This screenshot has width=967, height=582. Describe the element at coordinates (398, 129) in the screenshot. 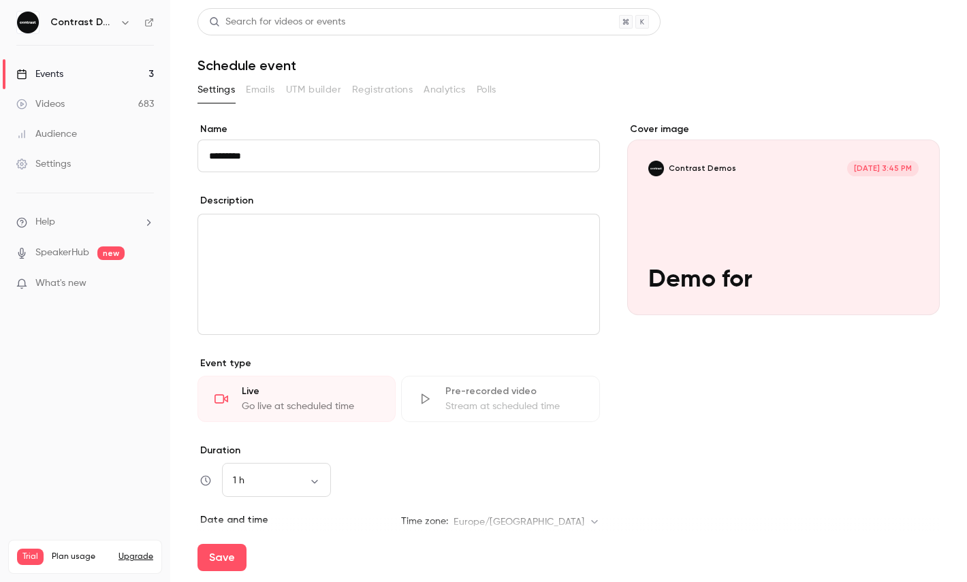

I see `label: Name` at that location.